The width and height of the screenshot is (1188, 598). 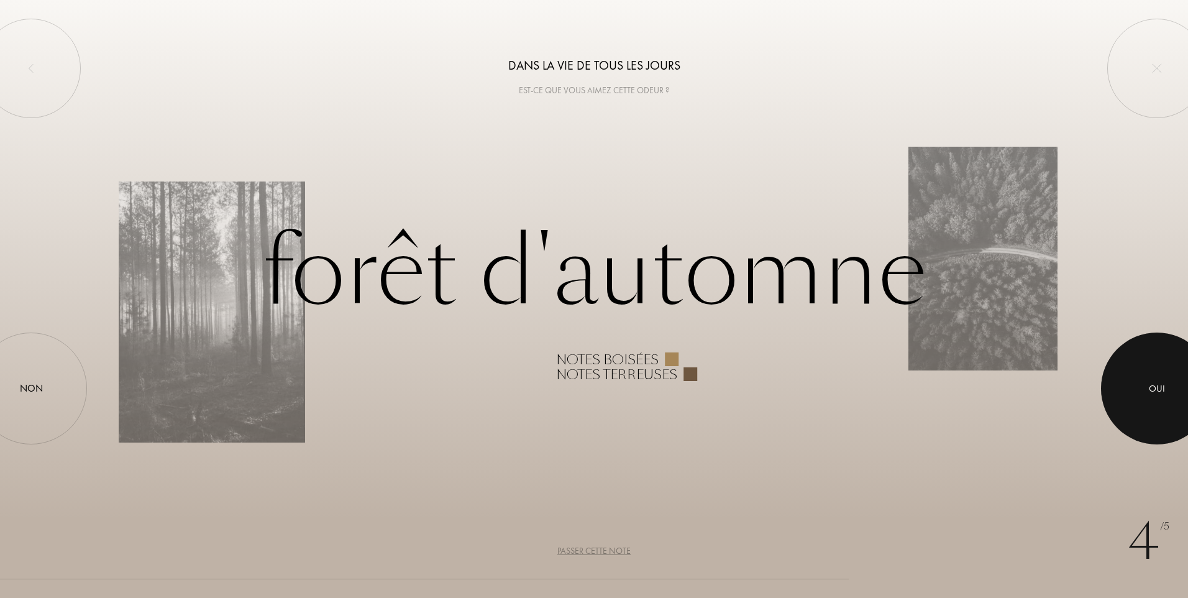 I want to click on div: Oui, so click(x=1157, y=388).